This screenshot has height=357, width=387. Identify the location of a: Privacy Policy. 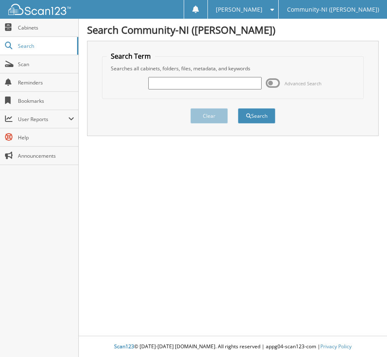
(336, 347).